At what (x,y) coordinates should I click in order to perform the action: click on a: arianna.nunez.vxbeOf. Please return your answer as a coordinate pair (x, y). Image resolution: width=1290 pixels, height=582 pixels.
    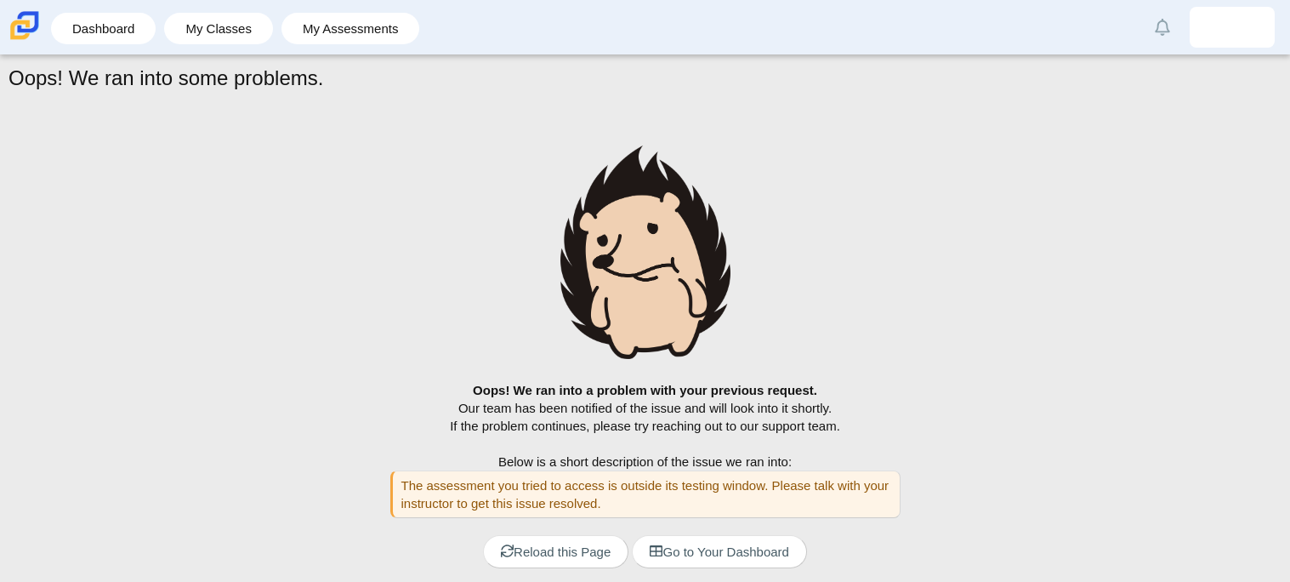
    Looking at the image, I should click on (1232, 27).